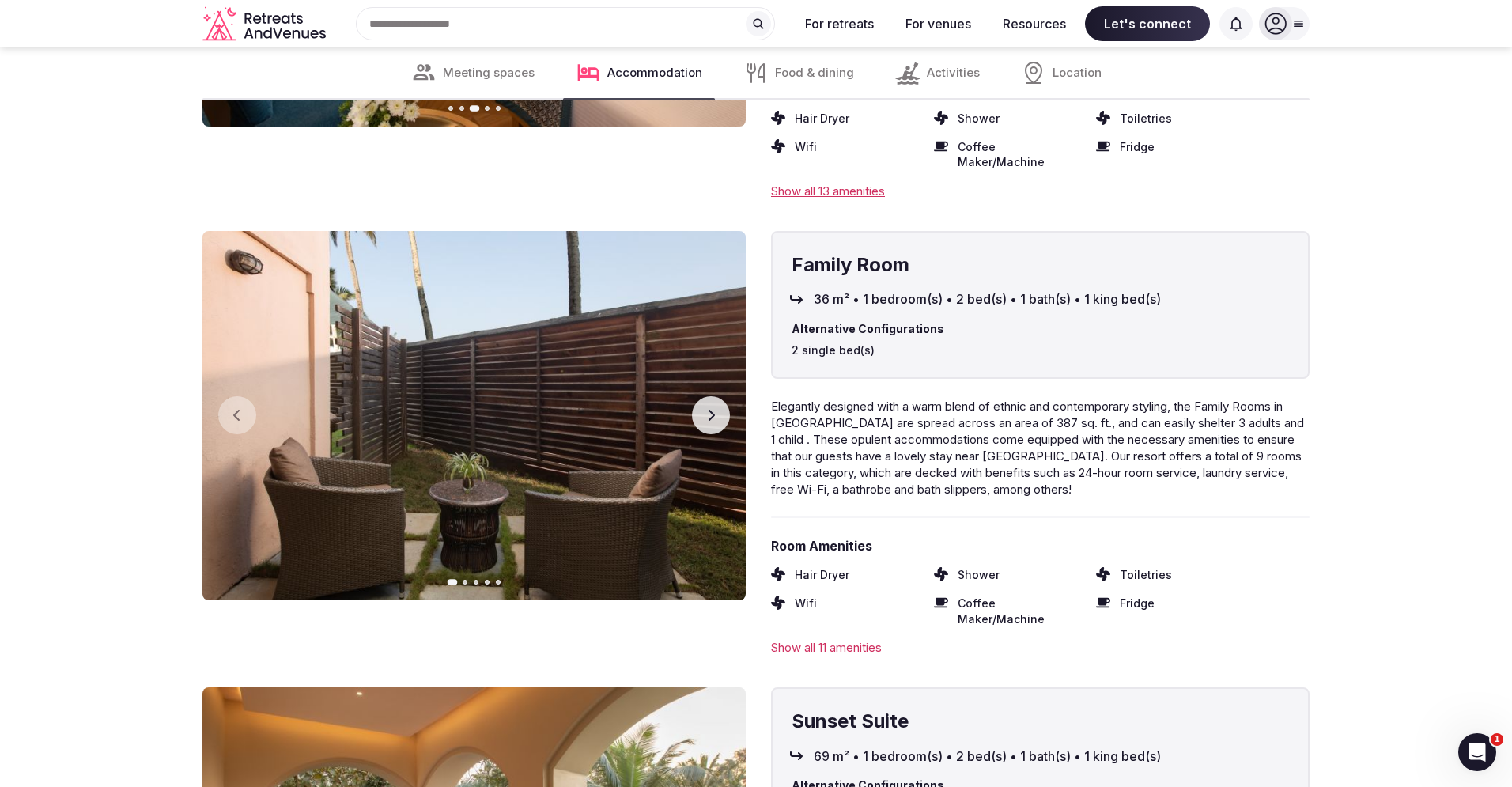  Describe the element at coordinates (655, 72) in the screenshot. I see `span: Accommodation` at that location.